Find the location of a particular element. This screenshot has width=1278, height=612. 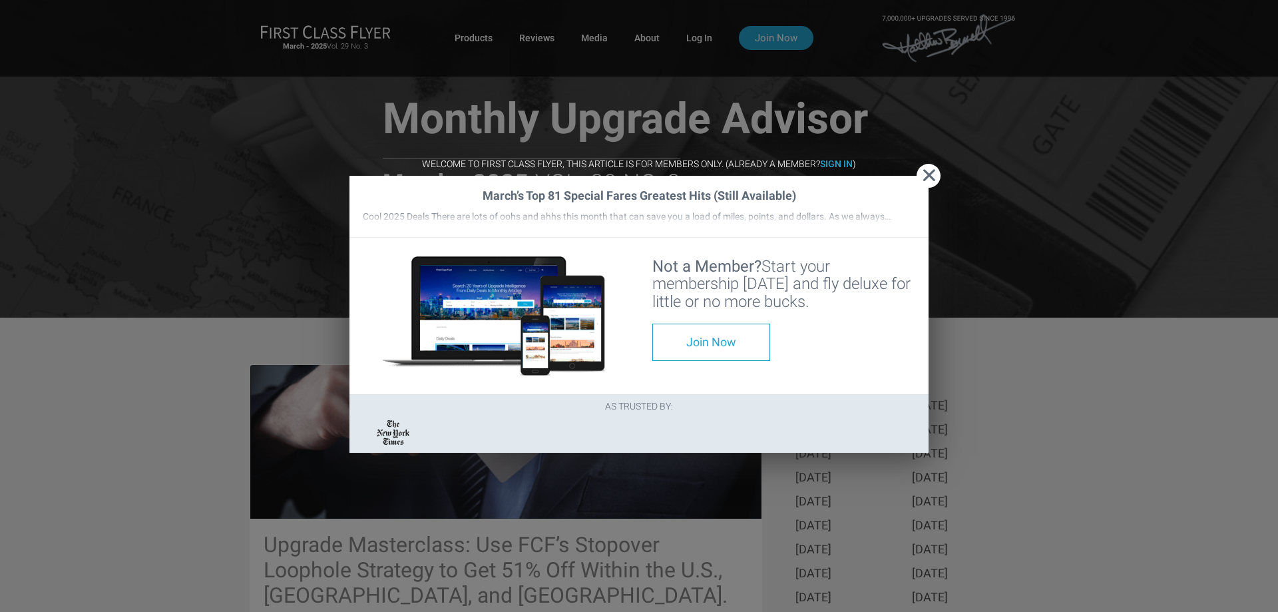

span: Join Now is located at coordinates (711, 341).